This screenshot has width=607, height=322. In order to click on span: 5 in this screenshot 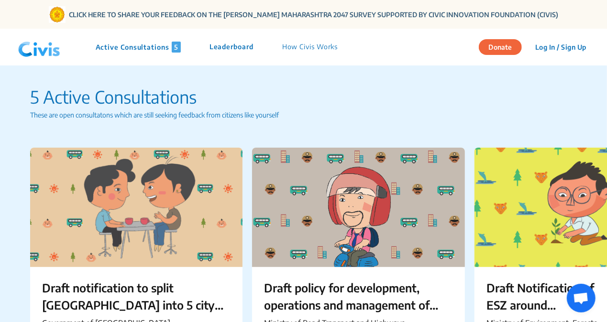, I will do `click(176, 47)`.